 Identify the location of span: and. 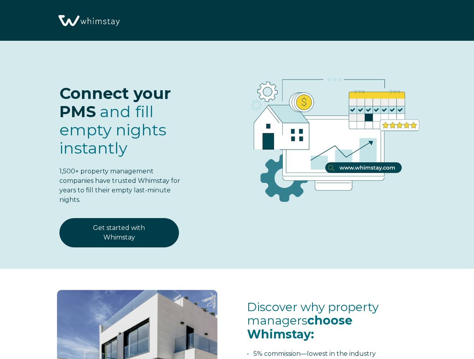
(113, 129).